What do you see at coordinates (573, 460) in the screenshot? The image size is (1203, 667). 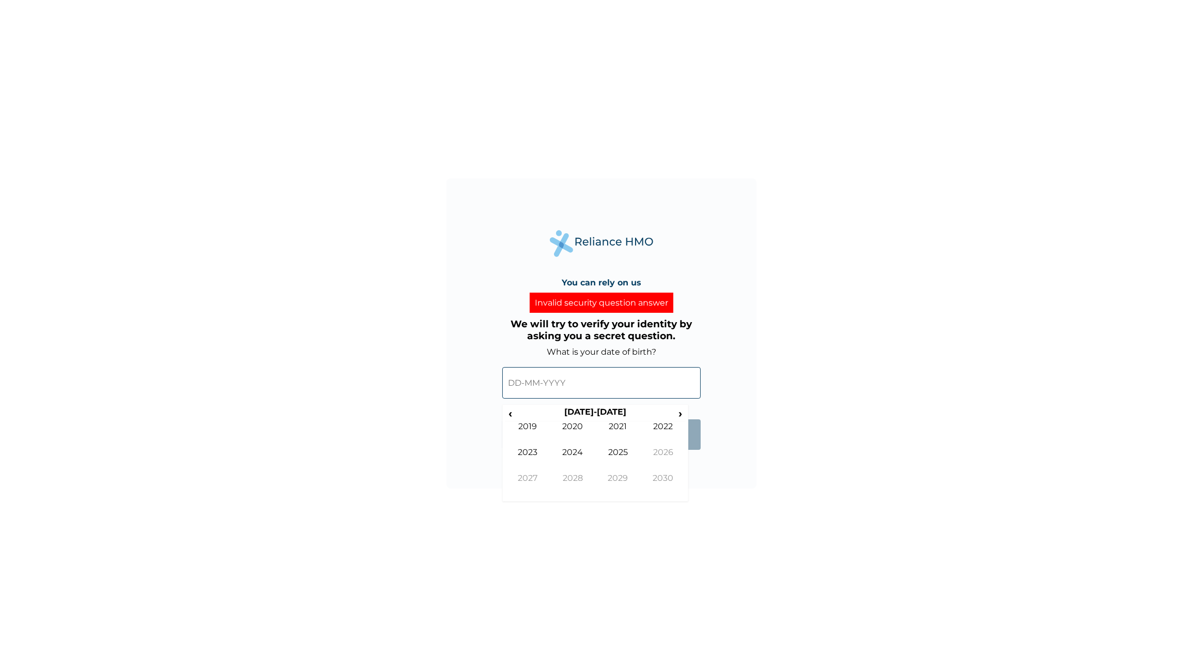 I see `td: 2024` at bounding box center [573, 460].